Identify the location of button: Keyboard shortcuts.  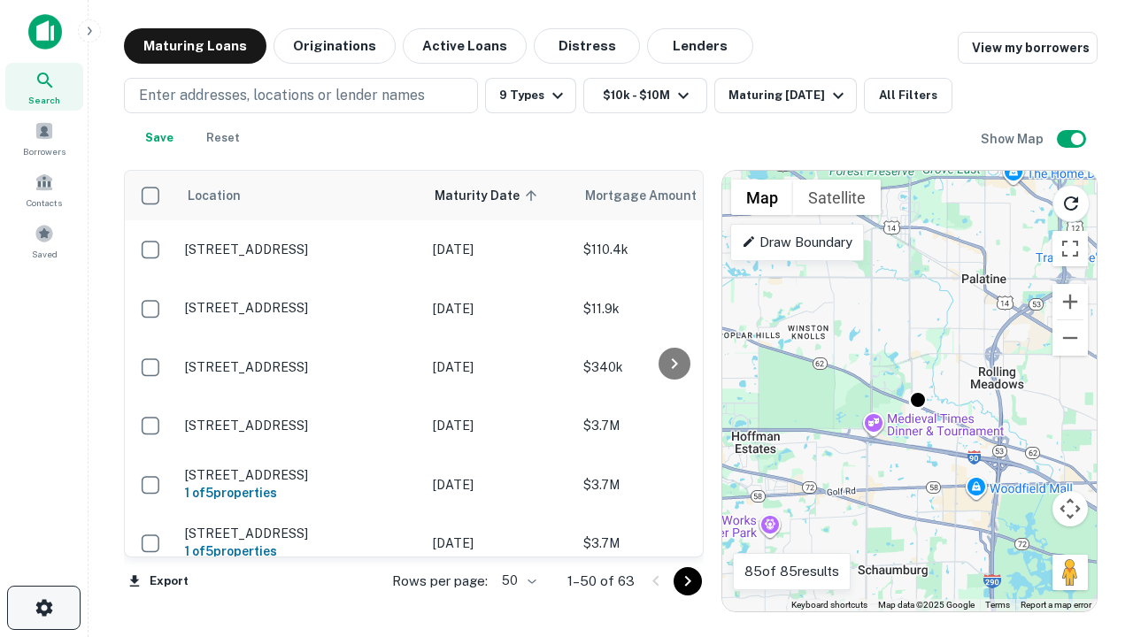
(830, 606).